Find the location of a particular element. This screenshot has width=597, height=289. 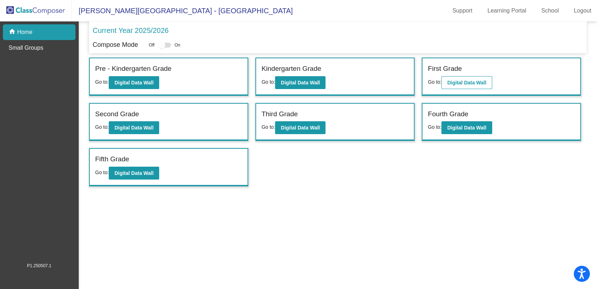

a: Learning Portal is located at coordinates (507, 11).